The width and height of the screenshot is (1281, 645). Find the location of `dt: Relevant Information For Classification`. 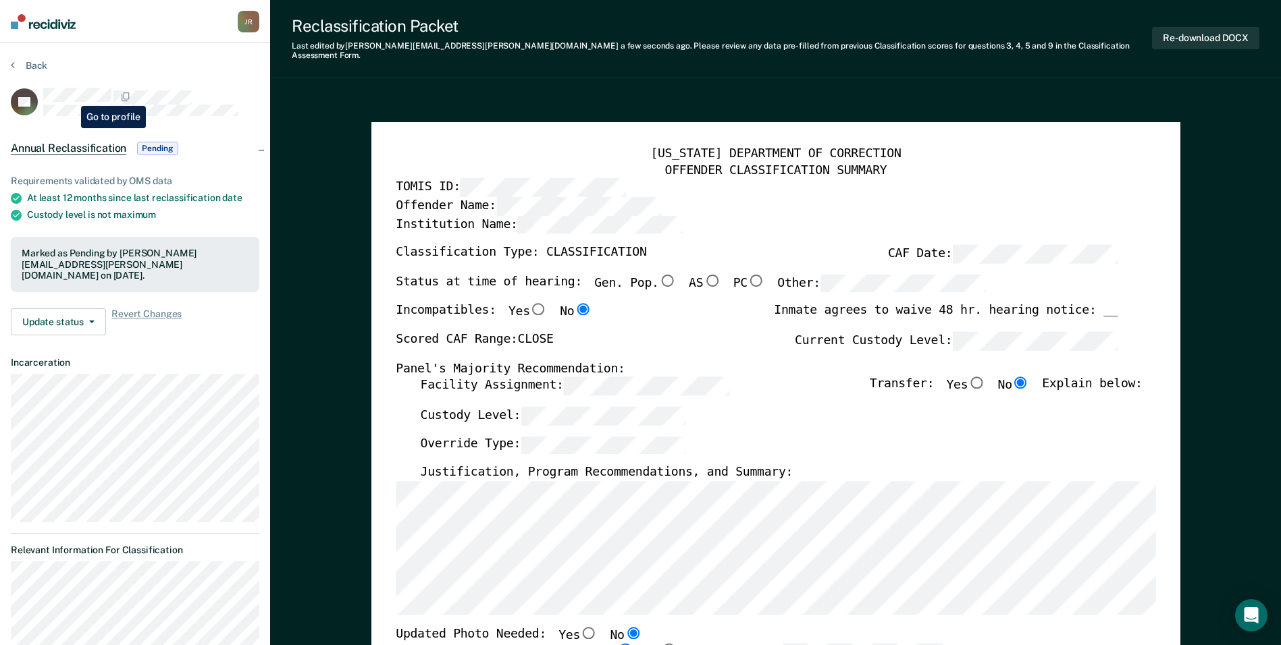

dt: Relevant Information For Classification is located at coordinates (135, 550).